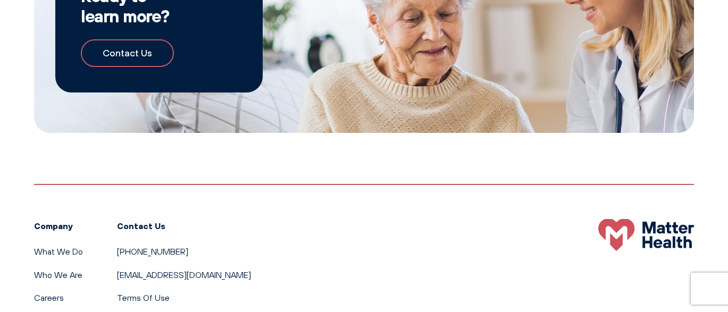 This screenshot has width=728, height=312. What do you see at coordinates (59, 226) in the screenshot?
I see `h3: Company` at bounding box center [59, 226].